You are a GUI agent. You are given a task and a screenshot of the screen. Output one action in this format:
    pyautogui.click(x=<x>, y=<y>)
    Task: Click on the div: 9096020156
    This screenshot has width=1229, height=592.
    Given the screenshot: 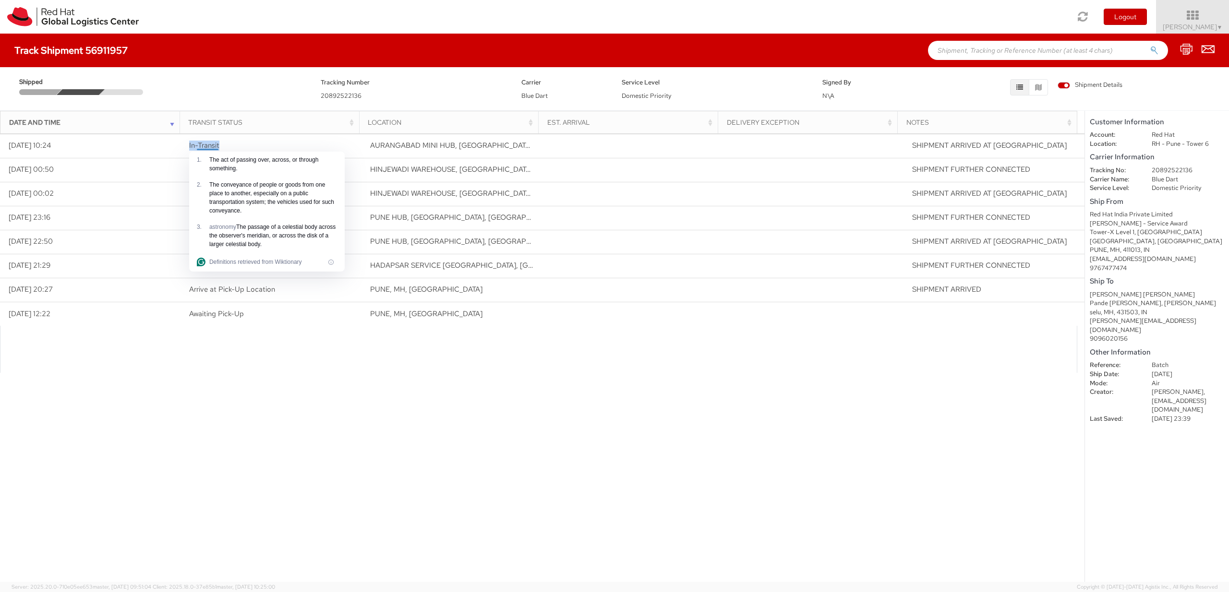 What is the action you would take?
    pyautogui.click(x=1157, y=339)
    